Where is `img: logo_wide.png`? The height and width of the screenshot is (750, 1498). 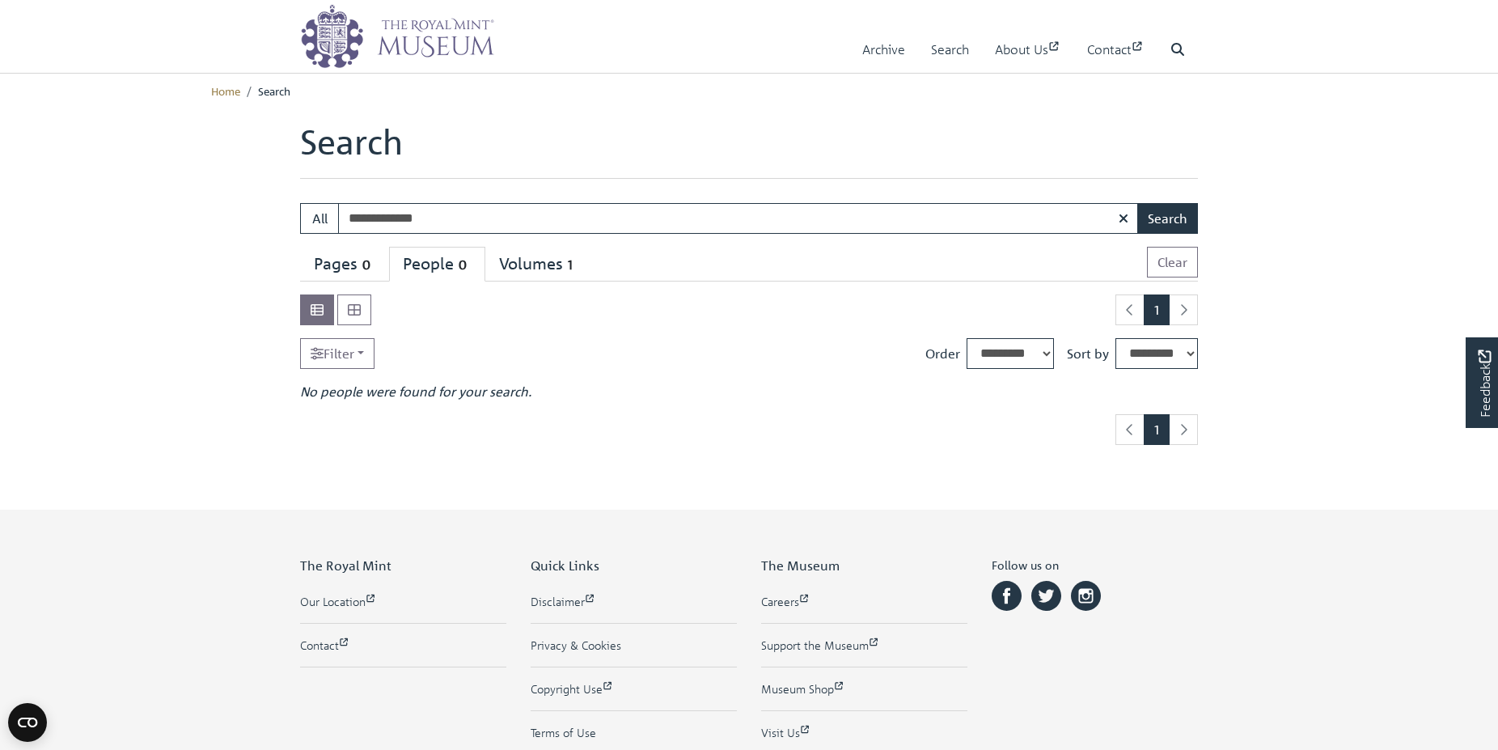
img: logo_wide.png is located at coordinates (397, 36).